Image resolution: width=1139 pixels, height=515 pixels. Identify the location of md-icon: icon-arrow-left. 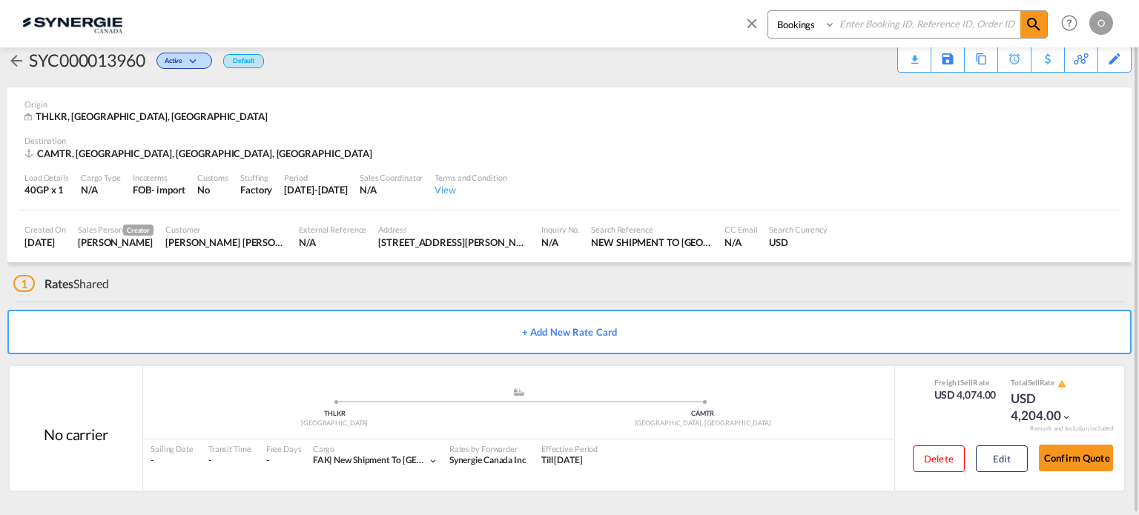
(16, 61).